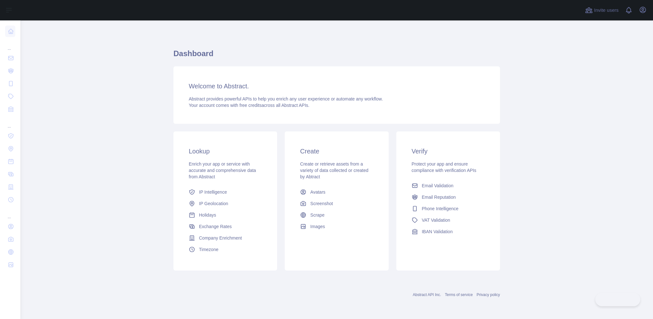  I want to click on span: Enrich your app or service with accurate and comprehensive data from Abstract, so click(222, 170).